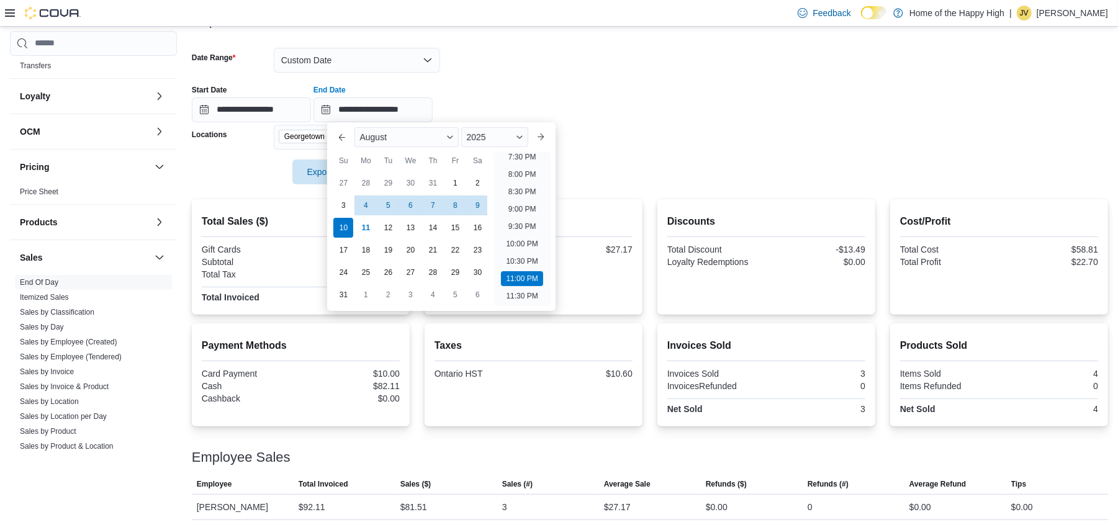  I want to click on li: 9:00 PM, so click(522, 209).